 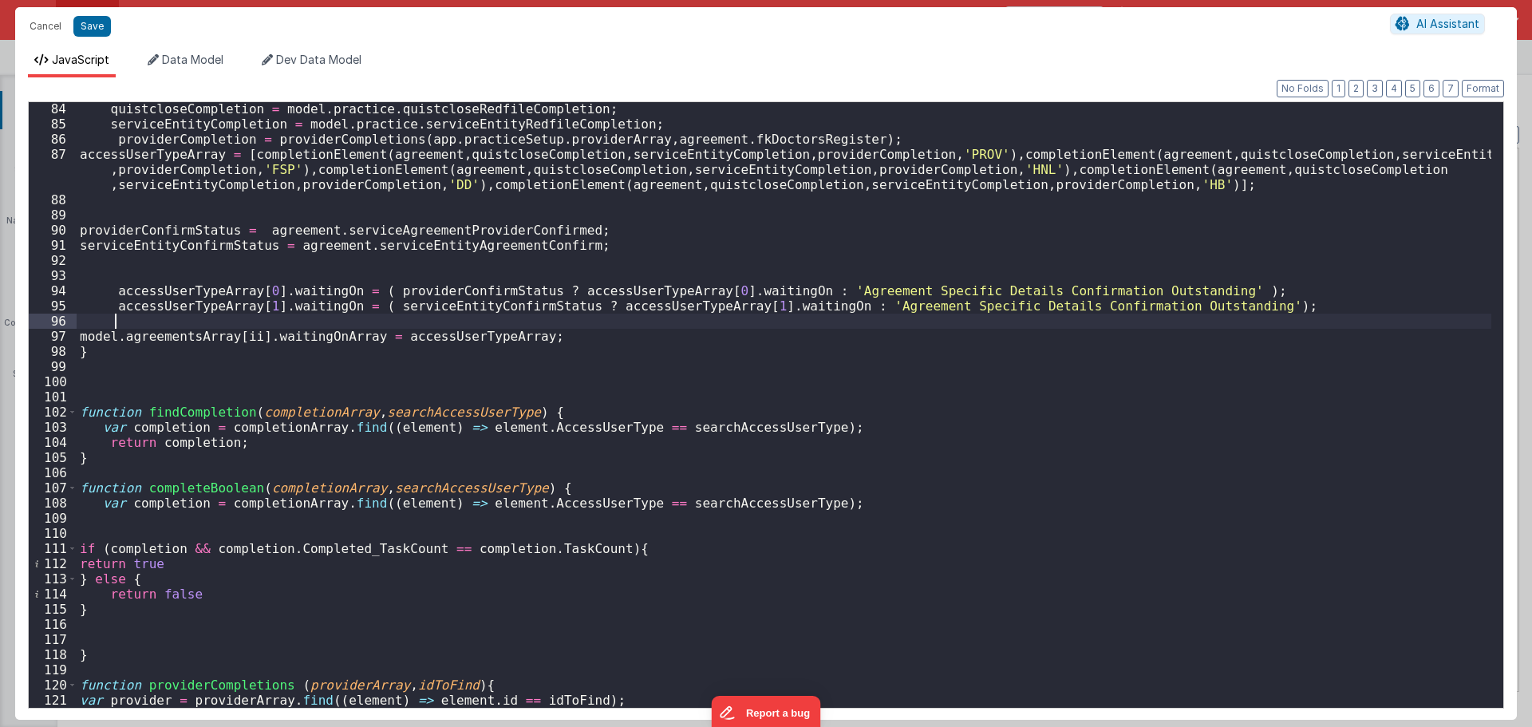 What do you see at coordinates (53, 306) in the screenshot?
I see `div: 95` at bounding box center [53, 306].